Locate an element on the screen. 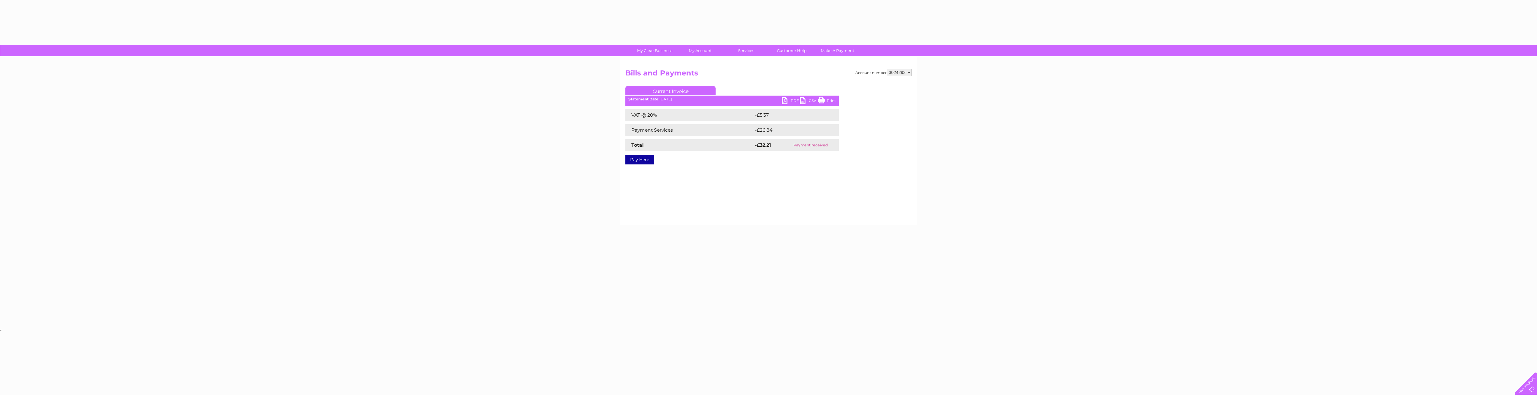 This screenshot has height=395, width=1537. b: Statement Date: is located at coordinates (644, 99).